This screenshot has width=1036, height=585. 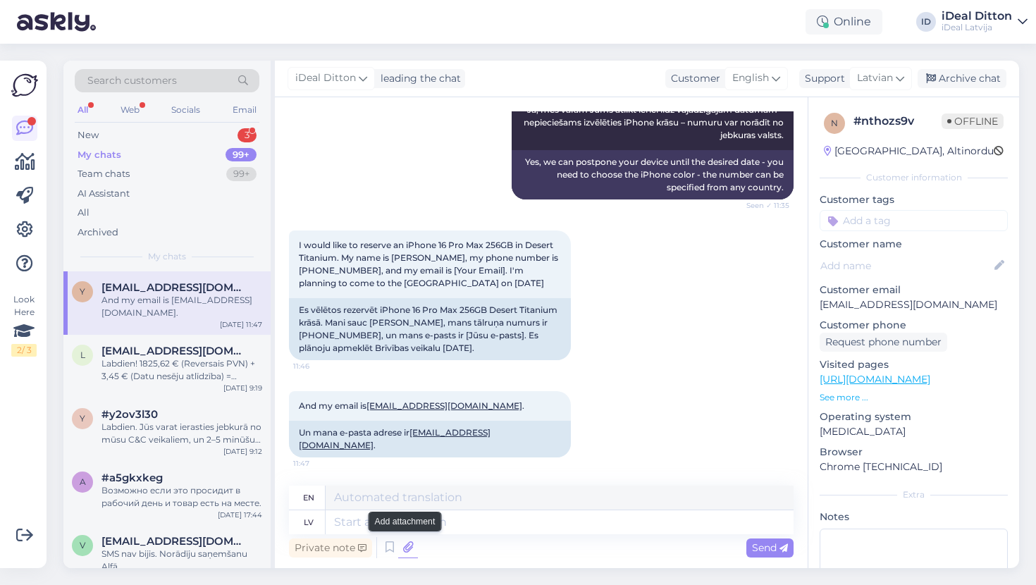 What do you see at coordinates (130, 110) in the screenshot?
I see `div: Web` at bounding box center [130, 110].